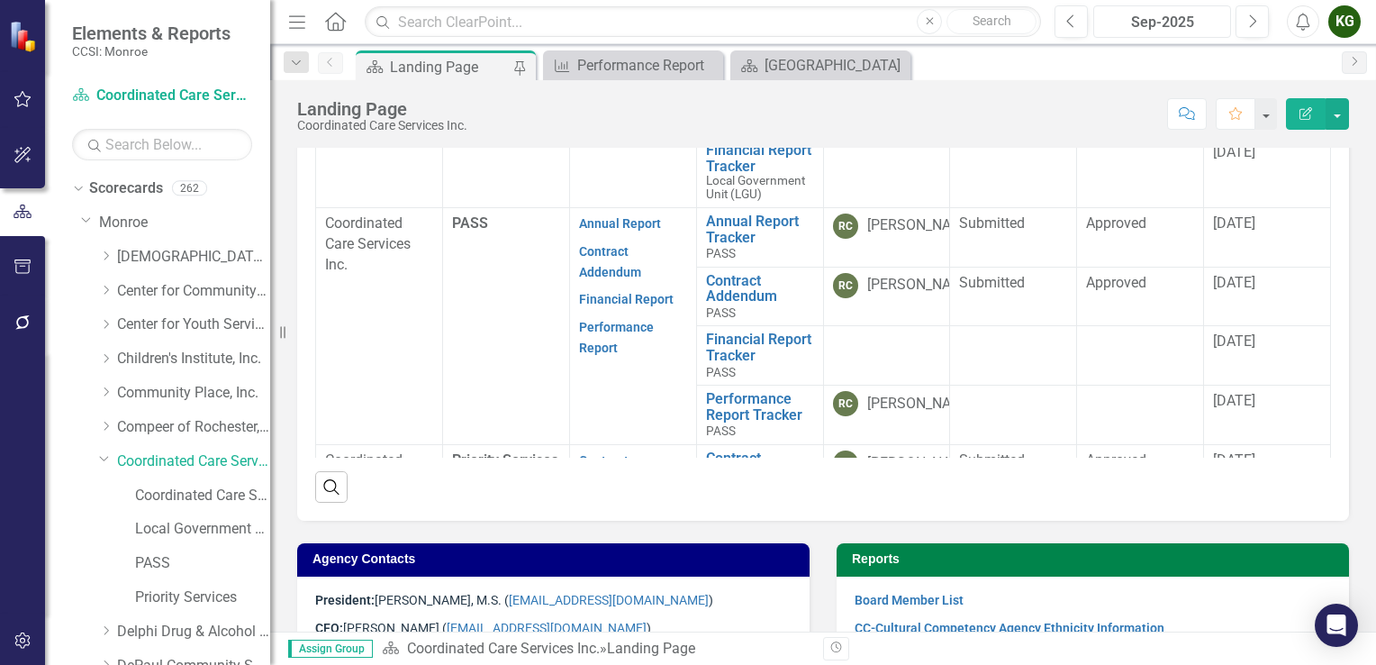  Describe the element at coordinates (504, 648) in the screenshot. I see `a: Coordinated Care Services Inc.` at that location.